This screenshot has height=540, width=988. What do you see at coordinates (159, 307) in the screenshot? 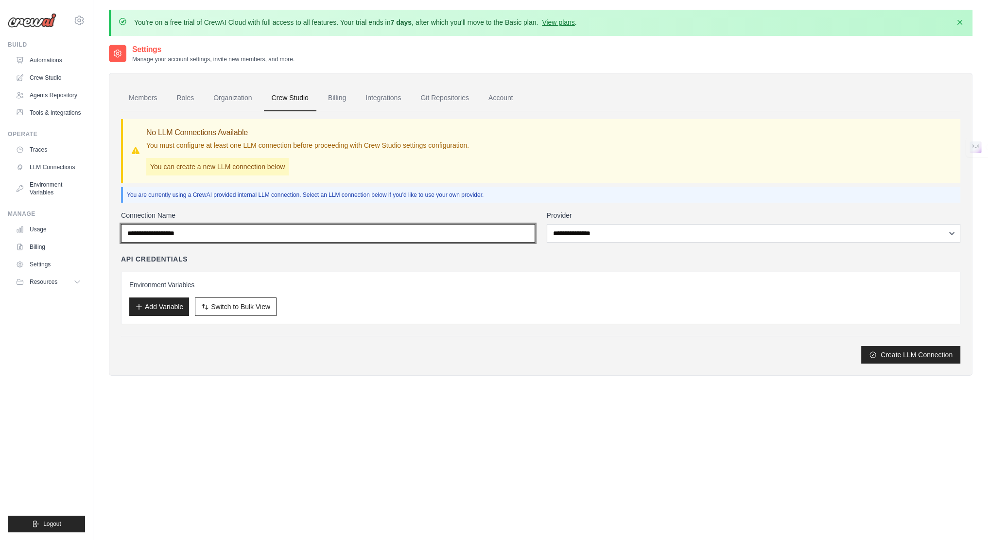
I see `button: Add Variable` at bounding box center [159, 307].